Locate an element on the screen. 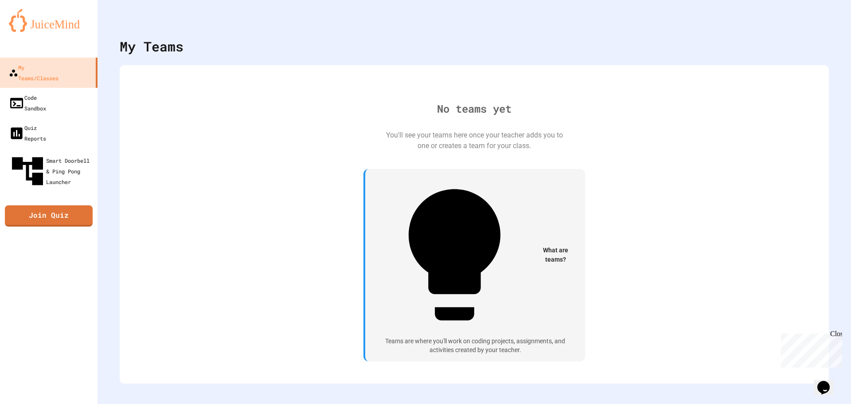  img: logo-orange.svg is located at coordinates (49, 20).